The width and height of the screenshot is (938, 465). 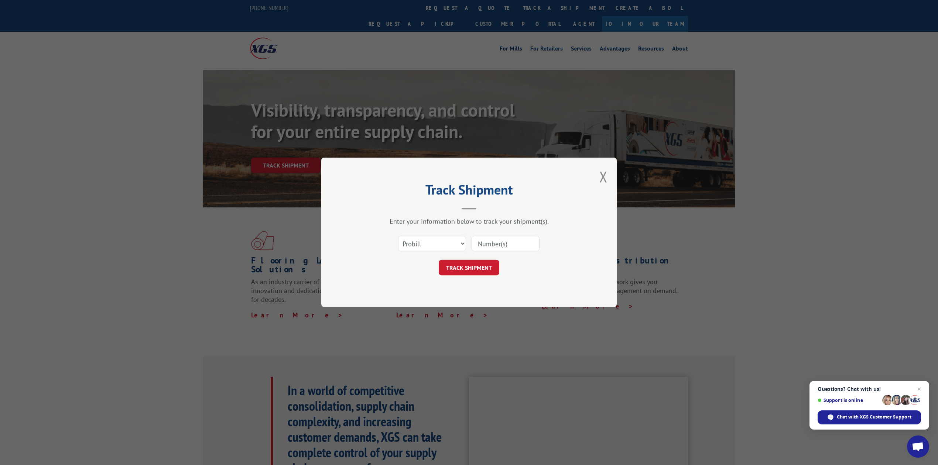 I want to click on span: Support is online, so click(x=849, y=400).